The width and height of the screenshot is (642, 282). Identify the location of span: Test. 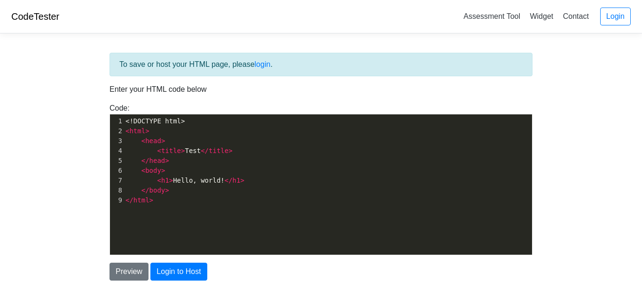
(179, 150).